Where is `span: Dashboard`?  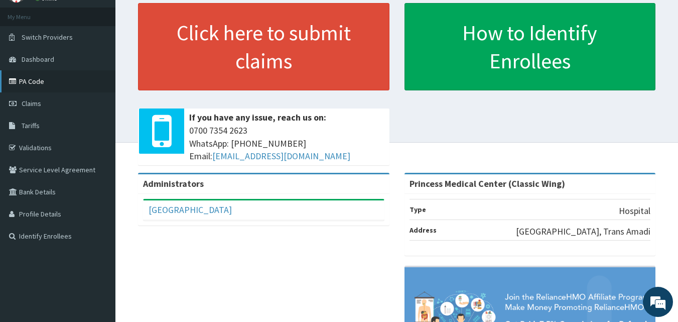
span: Dashboard is located at coordinates (38, 59).